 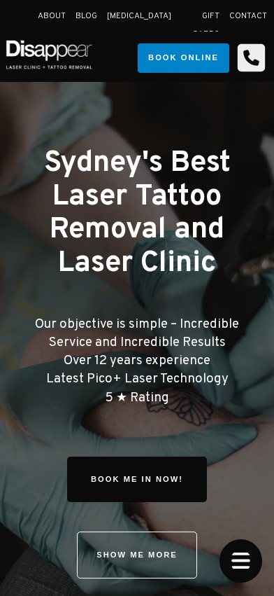 I want to click on big: Our objective is simple – Incredible Service and Incredible Results Over 12 years experience Late..., so click(x=137, y=361).